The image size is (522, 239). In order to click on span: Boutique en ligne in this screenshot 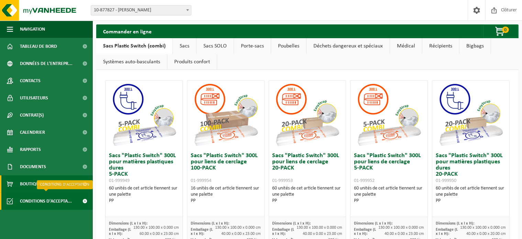, I will do `click(41, 184)`.